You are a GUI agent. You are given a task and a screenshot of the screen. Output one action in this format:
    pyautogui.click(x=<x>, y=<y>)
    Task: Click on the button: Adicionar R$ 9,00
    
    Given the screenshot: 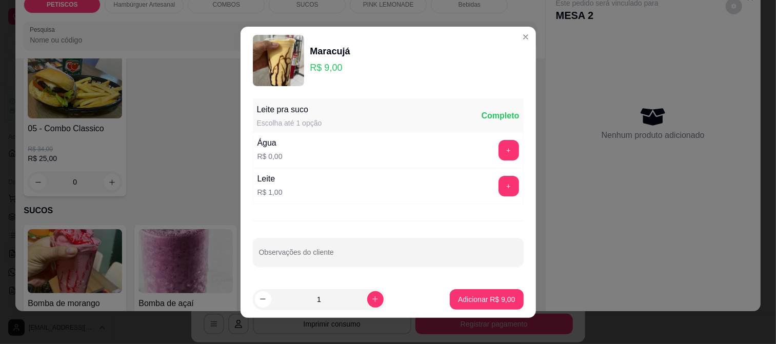 What is the action you would take?
    pyautogui.click(x=486, y=300)
    